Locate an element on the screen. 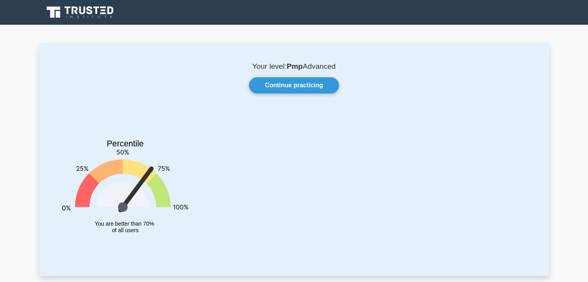  p: Your level: Advanced is located at coordinates (294, 67).